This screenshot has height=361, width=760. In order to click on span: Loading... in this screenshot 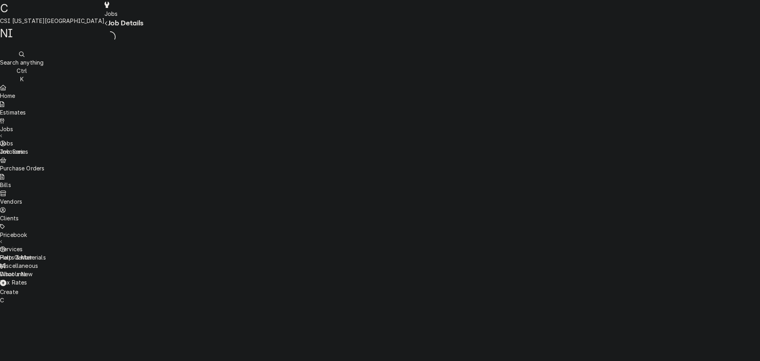, I will do `click(110, 37)`.